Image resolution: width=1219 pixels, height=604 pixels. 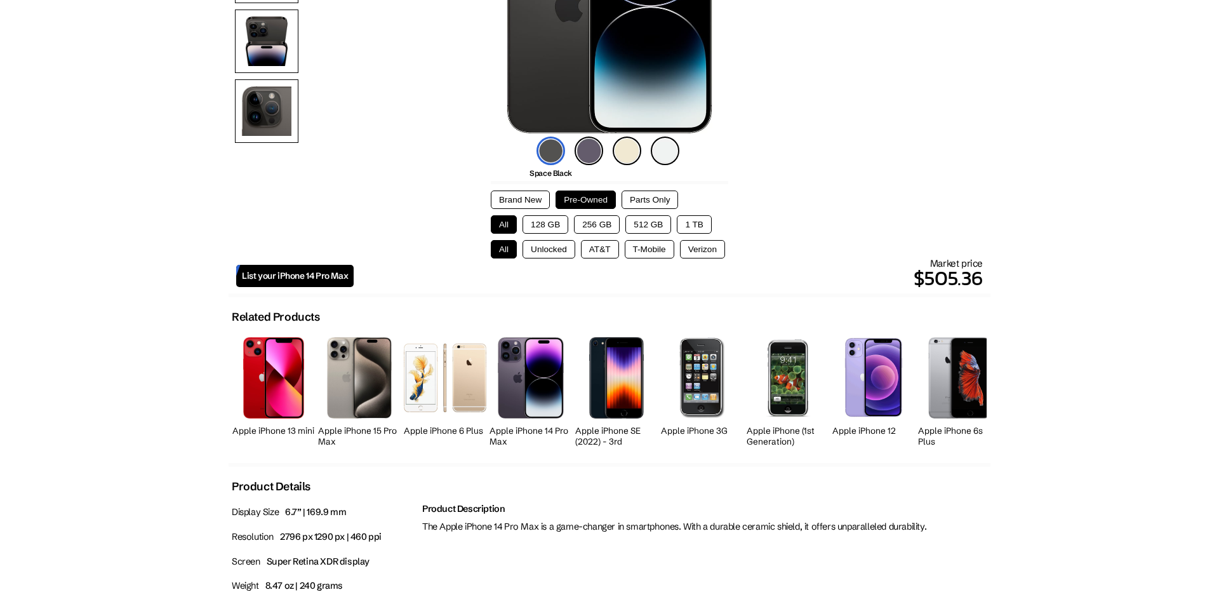 I want to click on img: gold-icon, so click(x=627, y=151).